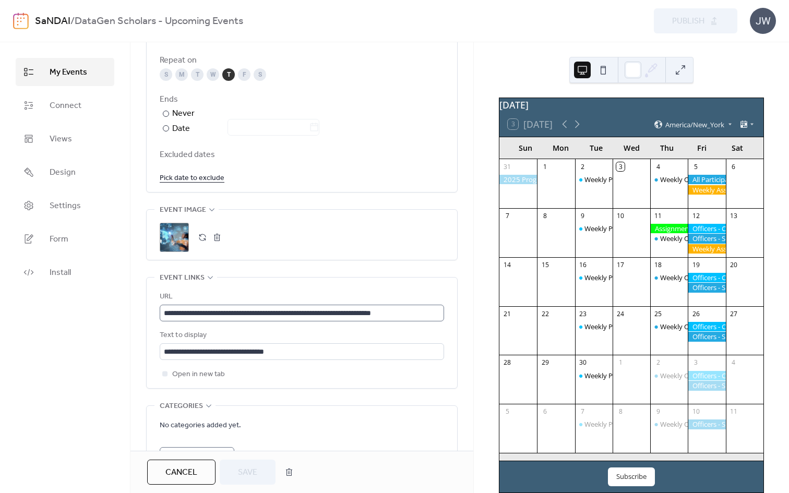 The image size is (789, 493). I want to click on a: Cancel, so click(181, 472).